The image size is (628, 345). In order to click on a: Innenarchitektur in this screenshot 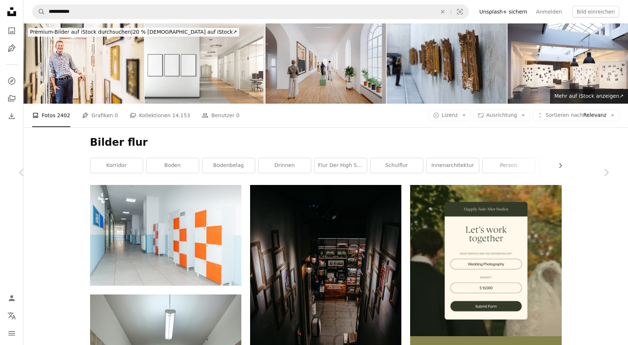, I will do `click(452, 165)`.